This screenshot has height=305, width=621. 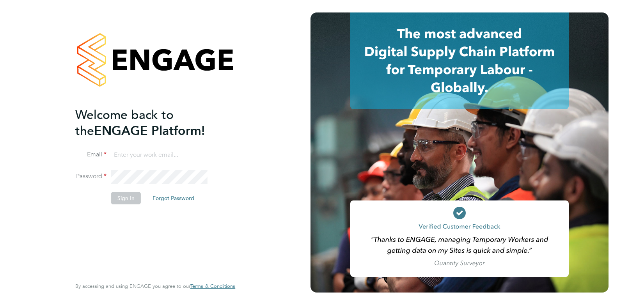 I want to click on label: Password, so click(x=91, y=176).